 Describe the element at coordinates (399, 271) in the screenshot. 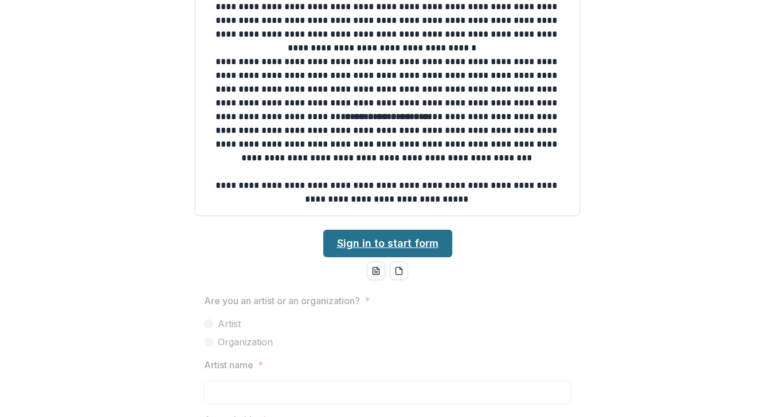

I see `button: pdf-download` at that location.